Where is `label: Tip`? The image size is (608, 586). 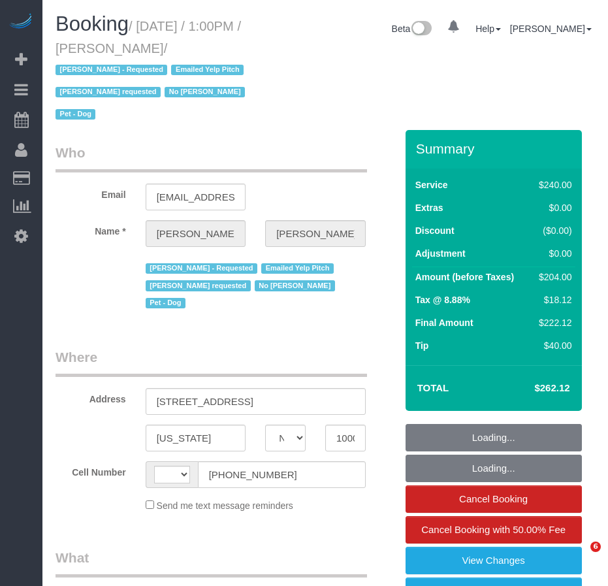 label: Tip is located at coordinates (422, 345).